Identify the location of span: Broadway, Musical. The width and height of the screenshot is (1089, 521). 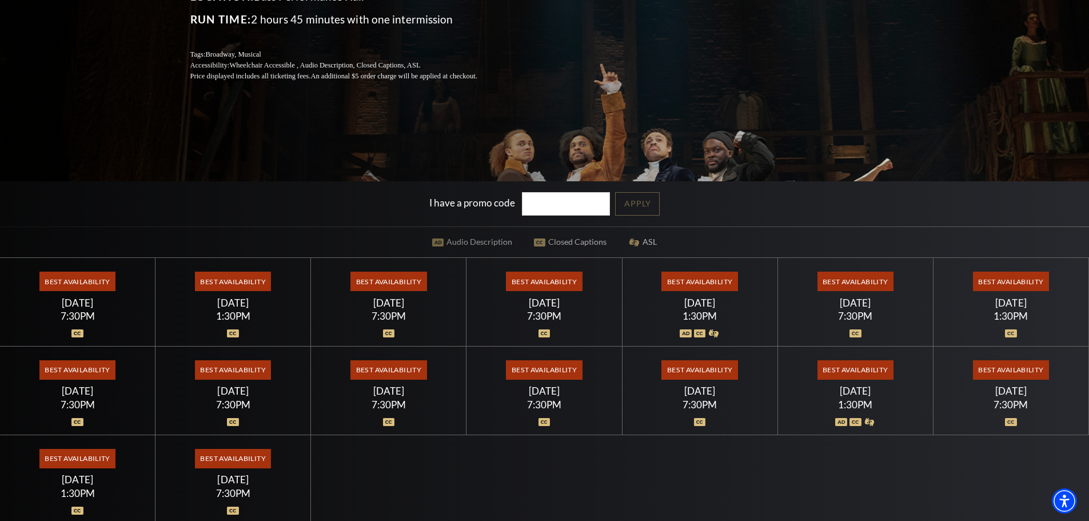
(233, 54).